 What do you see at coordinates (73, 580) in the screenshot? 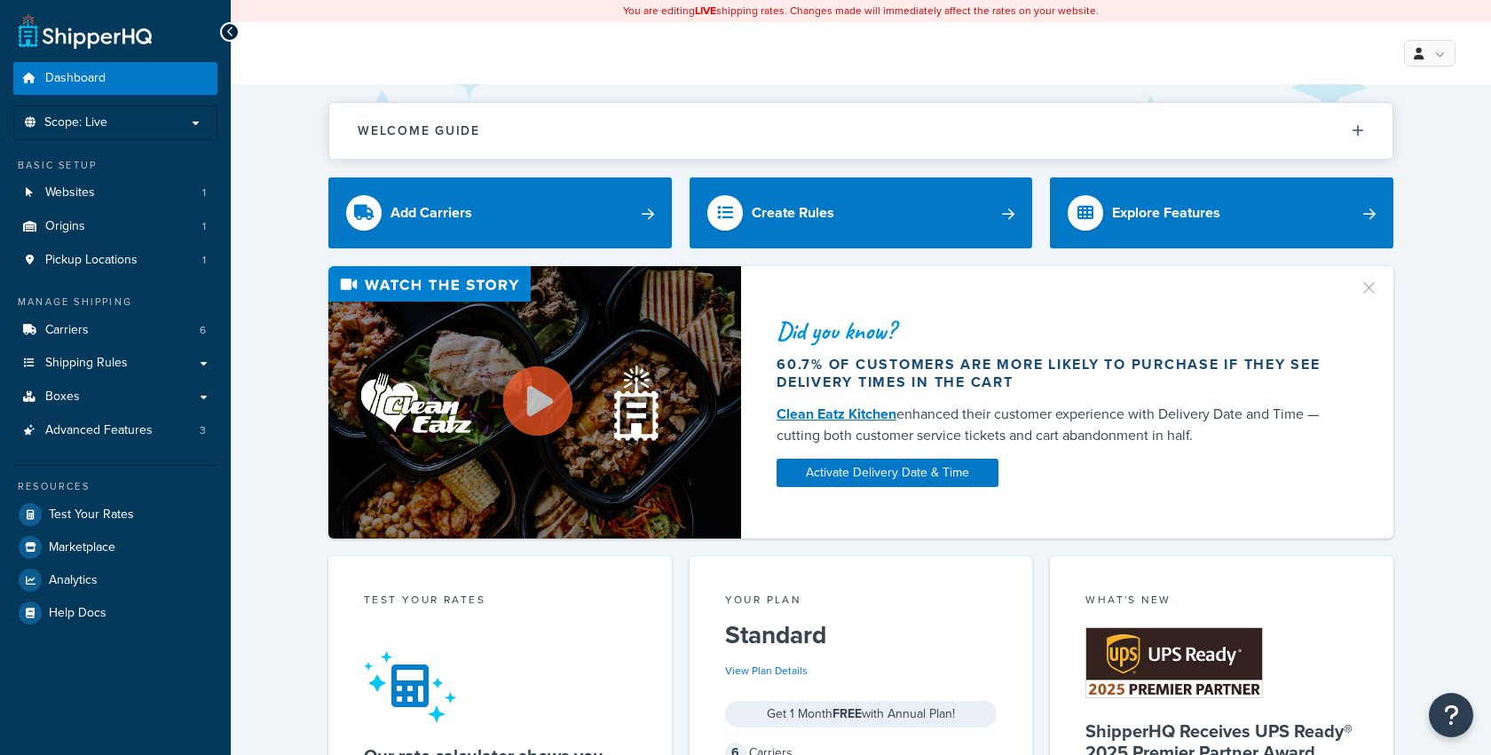
I see `span: Analytics` at bounding box center [73, 580].